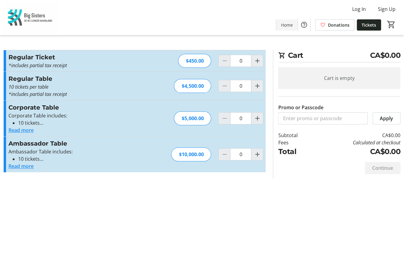  I want to click on span: Log In, so click(359, 9).